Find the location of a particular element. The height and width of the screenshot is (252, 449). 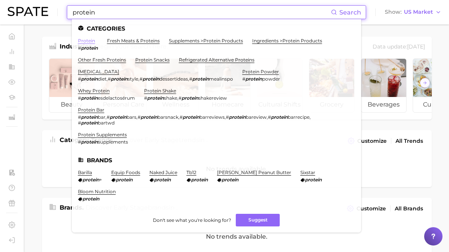

img: SPATE is located at coordinates (28, 11).